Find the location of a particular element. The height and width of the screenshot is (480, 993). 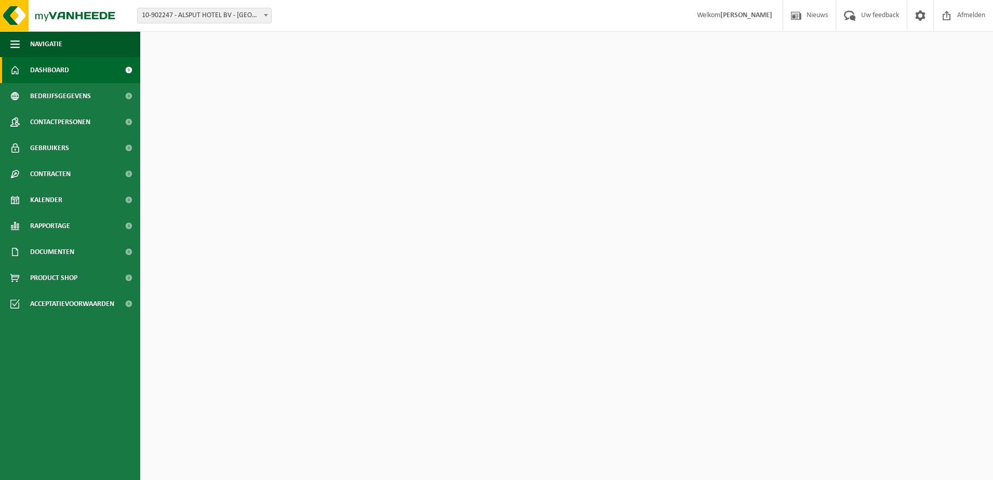

span: Documenten is located at coordinates (52, 252).